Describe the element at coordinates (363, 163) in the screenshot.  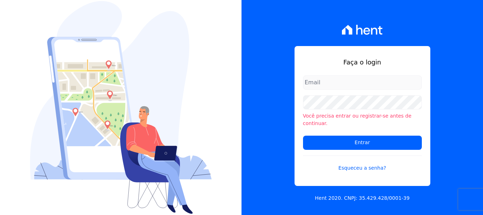
I see `a: Esqueceu a senha?` at that location.